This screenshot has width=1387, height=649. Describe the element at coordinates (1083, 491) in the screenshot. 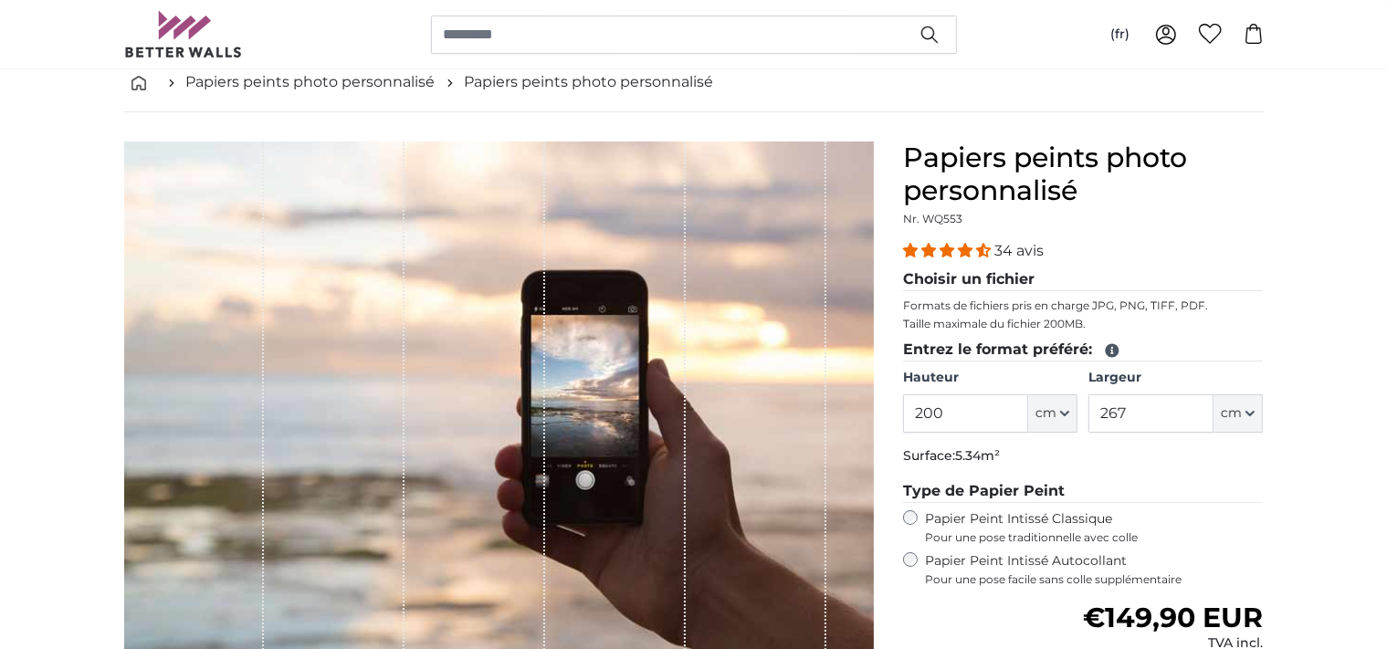

I see `legend: Type de Papier Peint` at that location.